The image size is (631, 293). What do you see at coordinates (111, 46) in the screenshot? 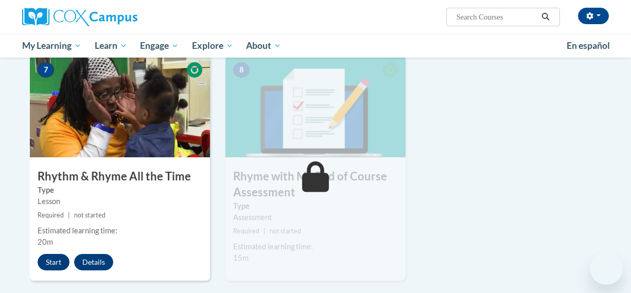
I see `span: Learn` at bounding box center [111, 46].